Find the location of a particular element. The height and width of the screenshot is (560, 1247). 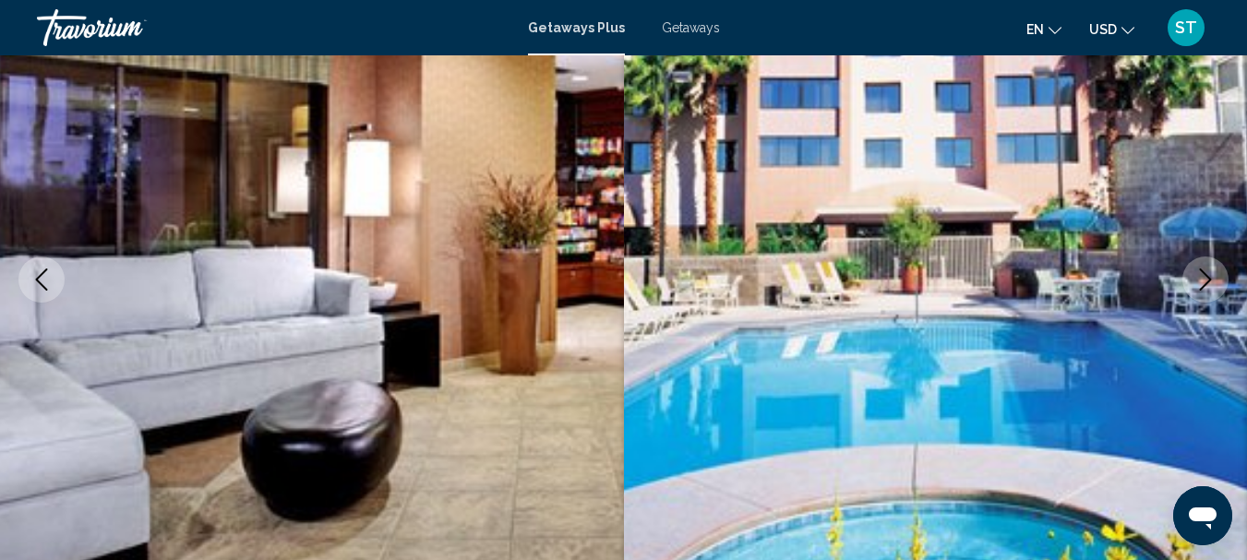

span: USD is located at coordinates (1103, 30).